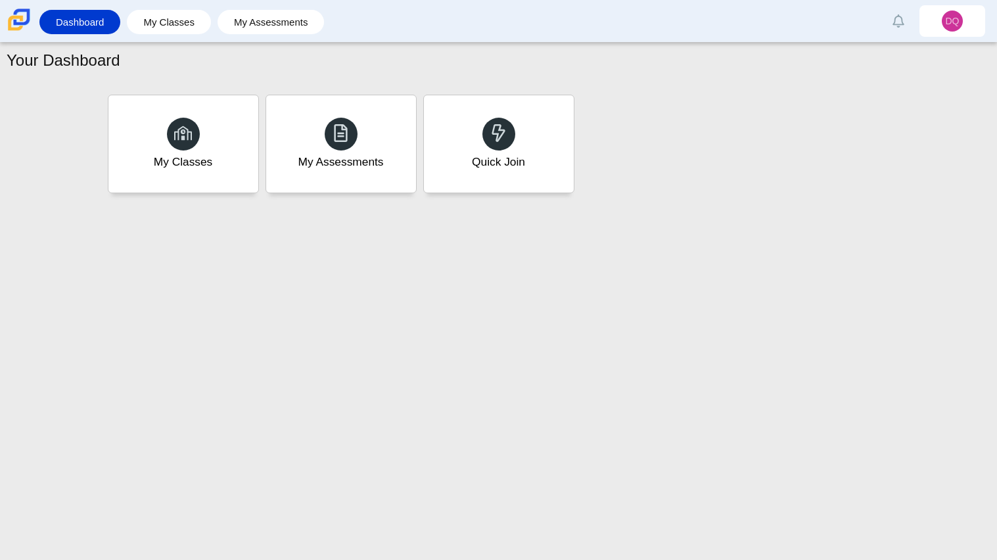  What do you see at coordinates (898, 21) in the screenshot?
I see `a: Alerts` at bounding box center [898, 21].